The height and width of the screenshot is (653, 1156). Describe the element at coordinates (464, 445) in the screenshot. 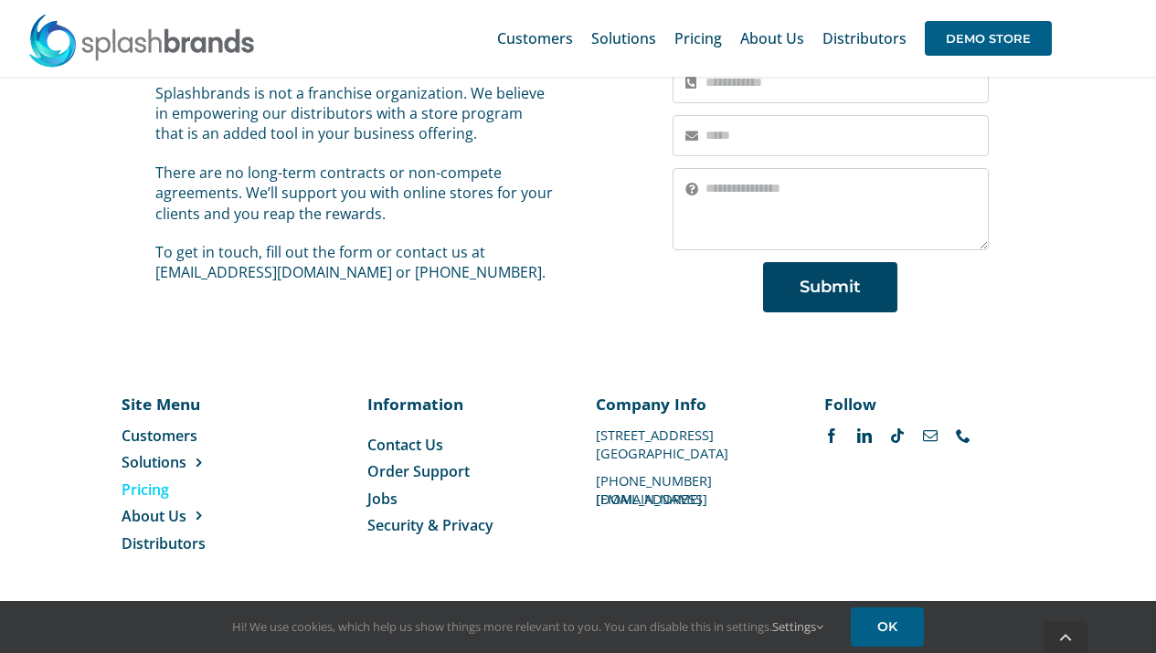

I see `a: Contact Us` at that location.